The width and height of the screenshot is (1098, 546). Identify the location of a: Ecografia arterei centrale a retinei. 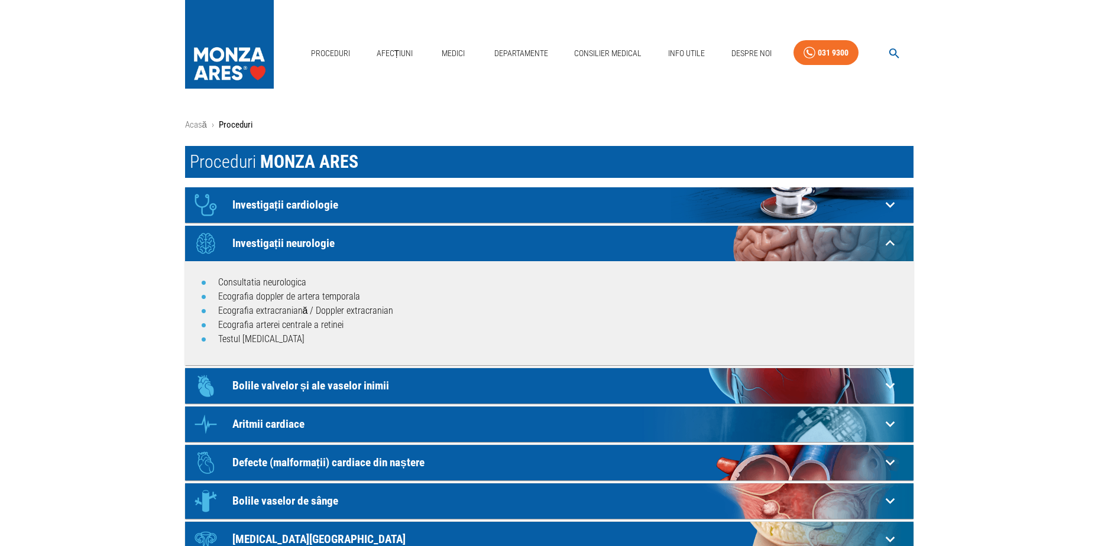
(281, 325).